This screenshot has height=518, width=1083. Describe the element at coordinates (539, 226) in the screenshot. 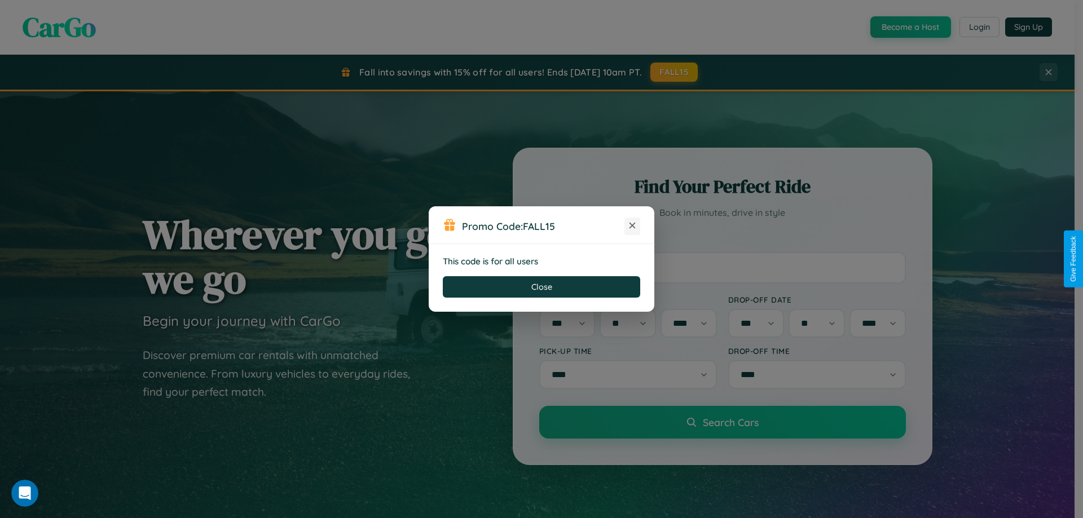

I see `b: FALL15` at that location.